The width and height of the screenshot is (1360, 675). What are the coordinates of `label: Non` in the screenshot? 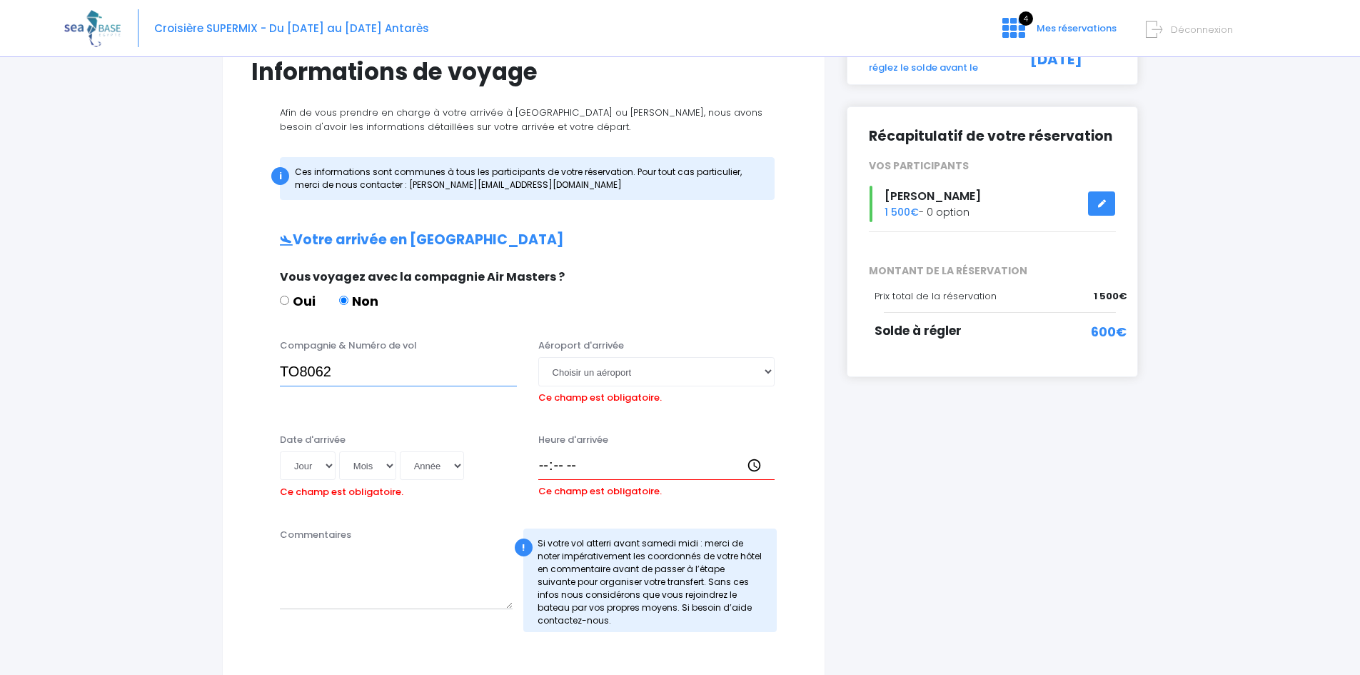 It's located at (358, 301).